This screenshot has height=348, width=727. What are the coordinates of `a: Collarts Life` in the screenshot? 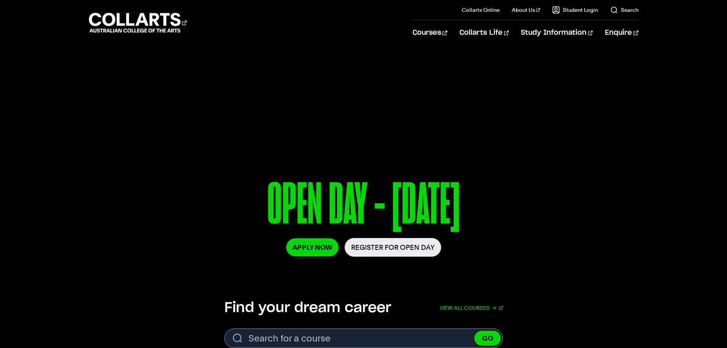 It's located at (484, 33).